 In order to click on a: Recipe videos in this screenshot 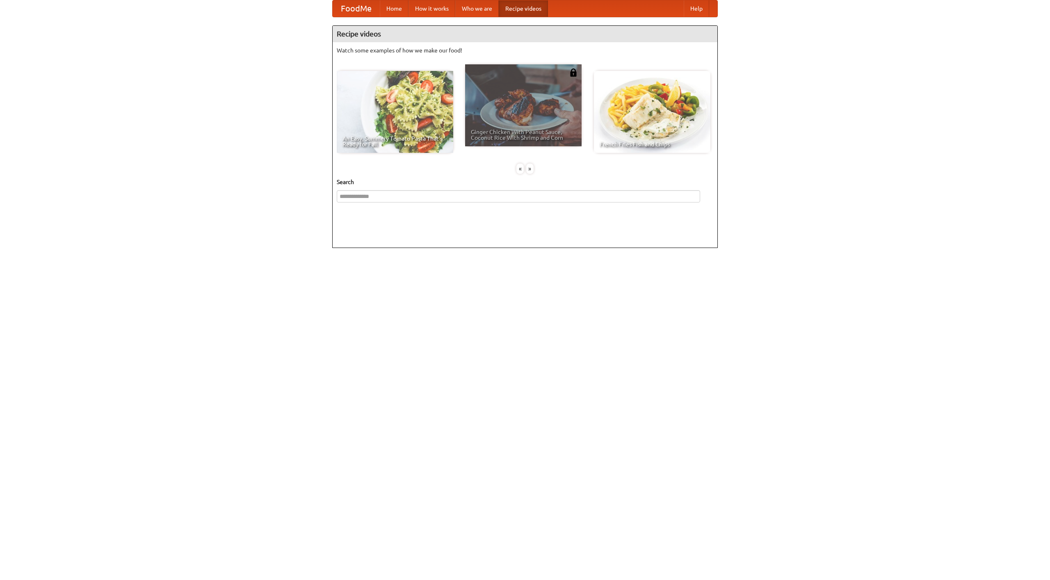, I will do `click(523, 9)`.